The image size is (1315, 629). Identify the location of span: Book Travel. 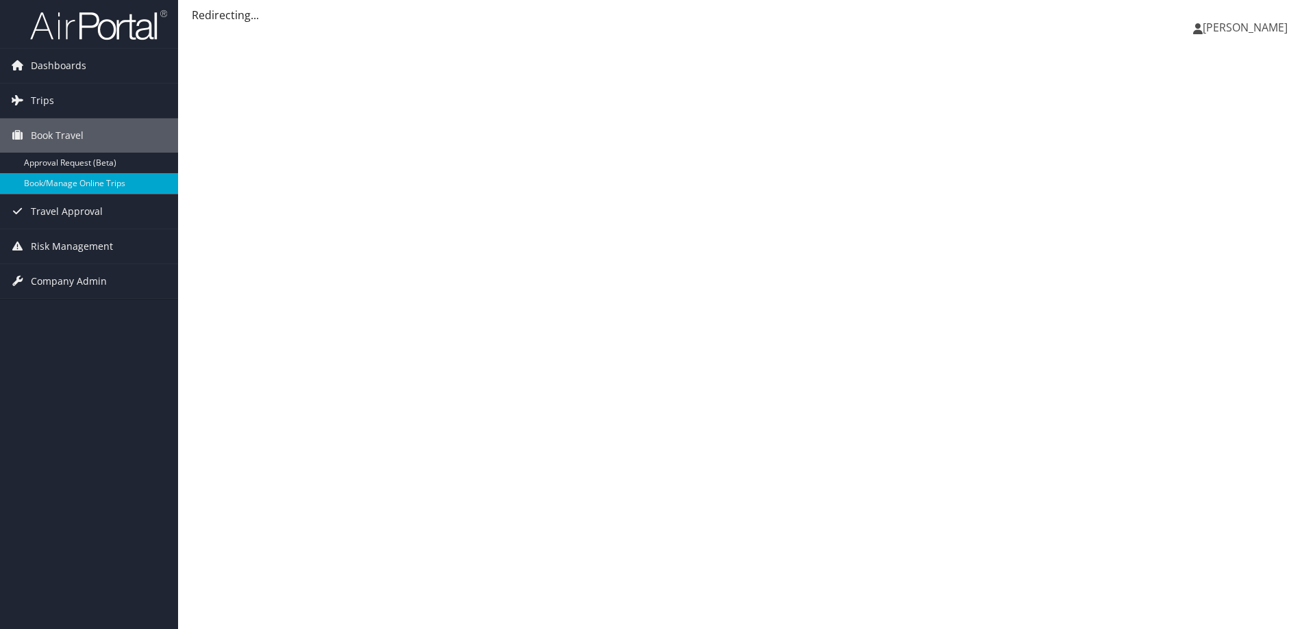
(57, 136).